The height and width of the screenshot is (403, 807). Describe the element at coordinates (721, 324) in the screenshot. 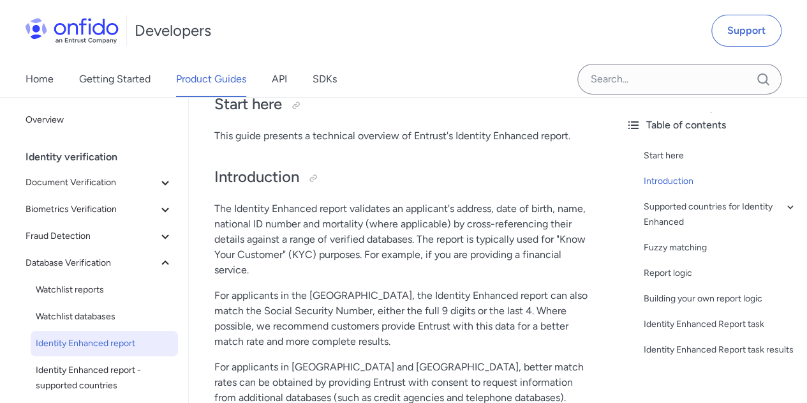

I see `a: Identity Enhanced Report task` at that location.